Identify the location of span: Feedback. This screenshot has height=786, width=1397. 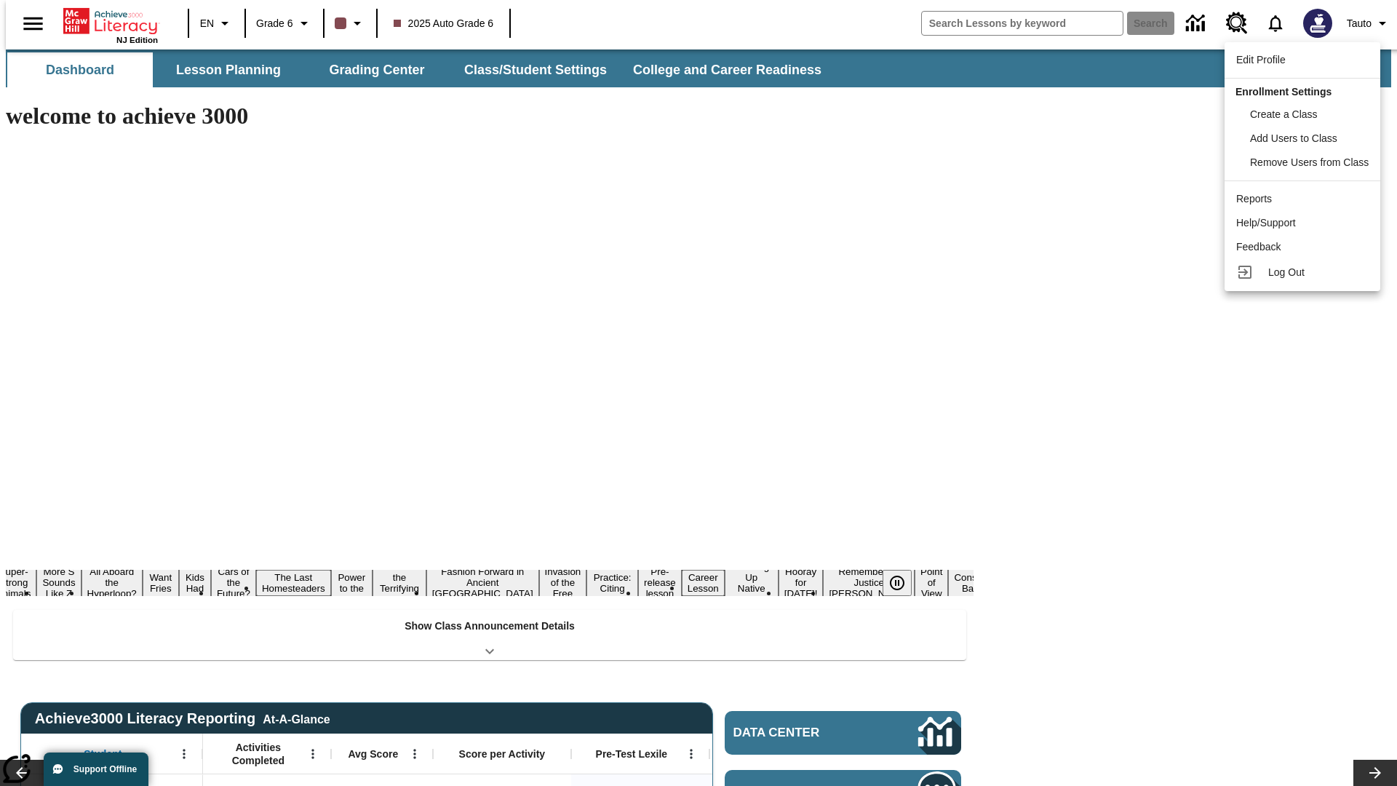
(1258, 247).